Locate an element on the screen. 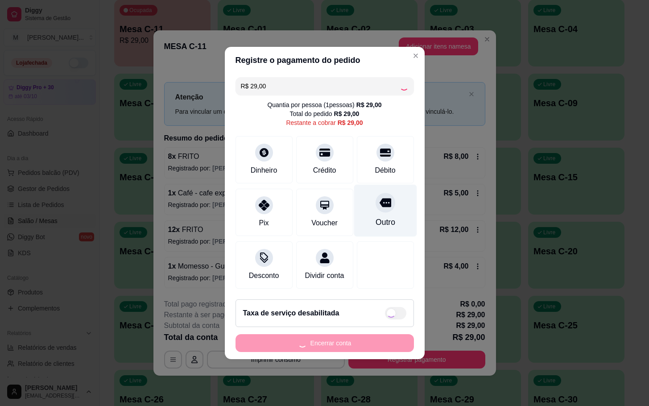  input: Ex.: hambúrguer de cordeiro is located at coordinates (320, 86).